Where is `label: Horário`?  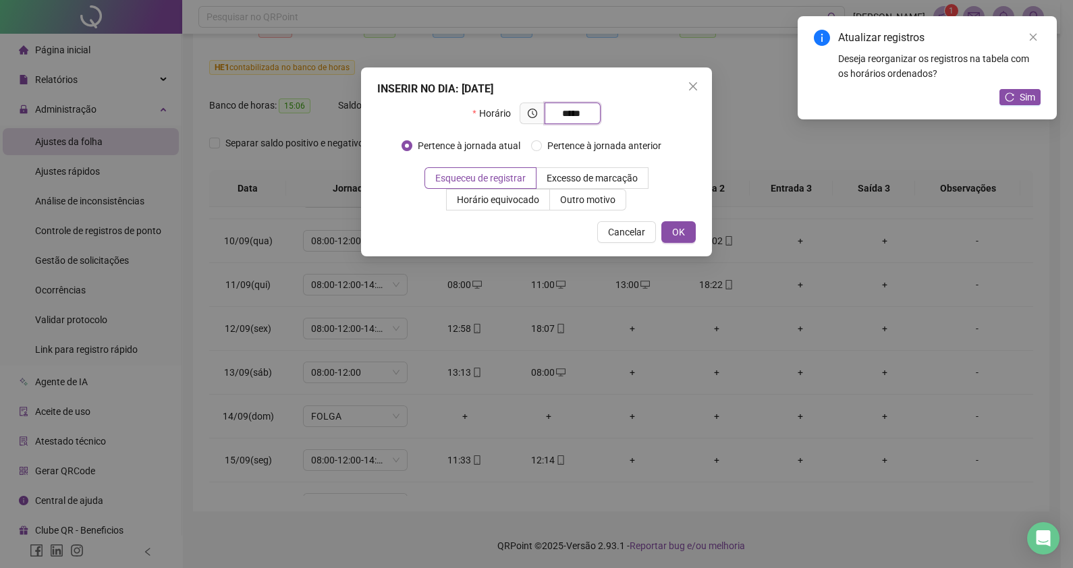 label: Horário is located at coordinates (496, 113).